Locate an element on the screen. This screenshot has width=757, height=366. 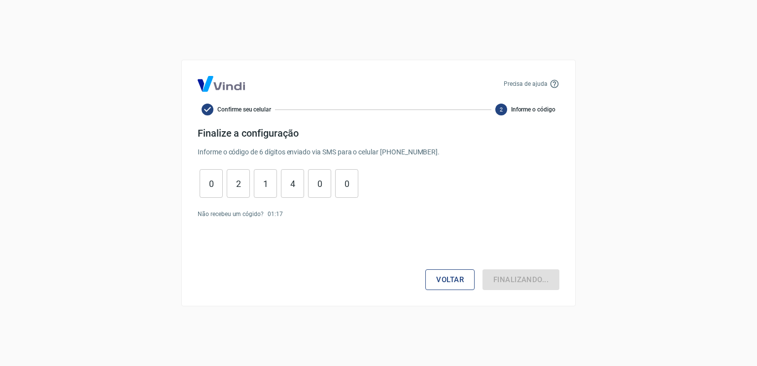
h4: Finalize a configuração is located at coordinates (379, 133).